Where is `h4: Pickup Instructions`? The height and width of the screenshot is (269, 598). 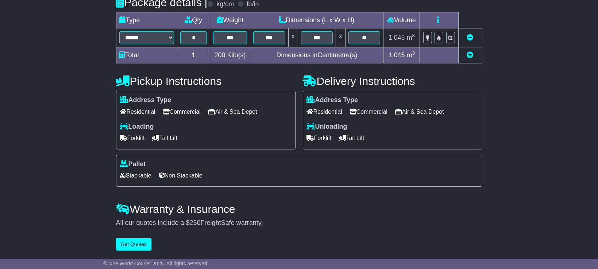 h4: Pickup Instructions is located at coordinates (206, 81).